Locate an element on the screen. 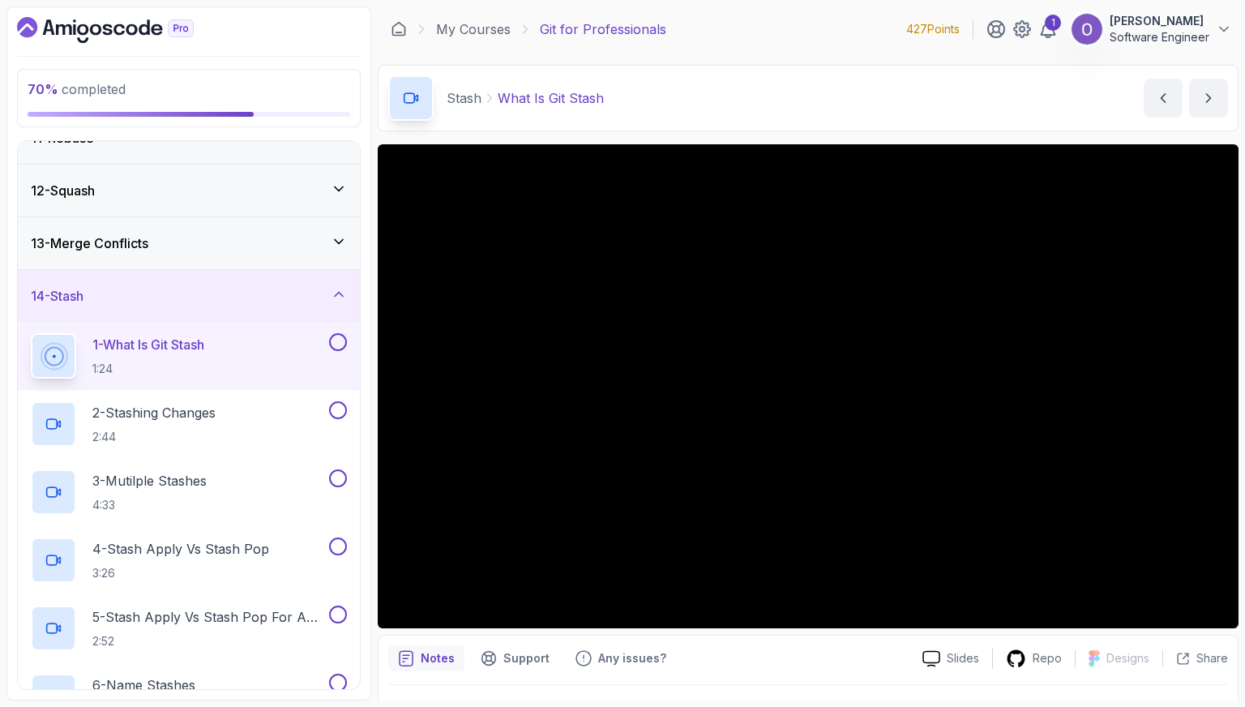 This screenshot has height=707, width=1245. button: 12-Squash is located at coordinates (189, 190).